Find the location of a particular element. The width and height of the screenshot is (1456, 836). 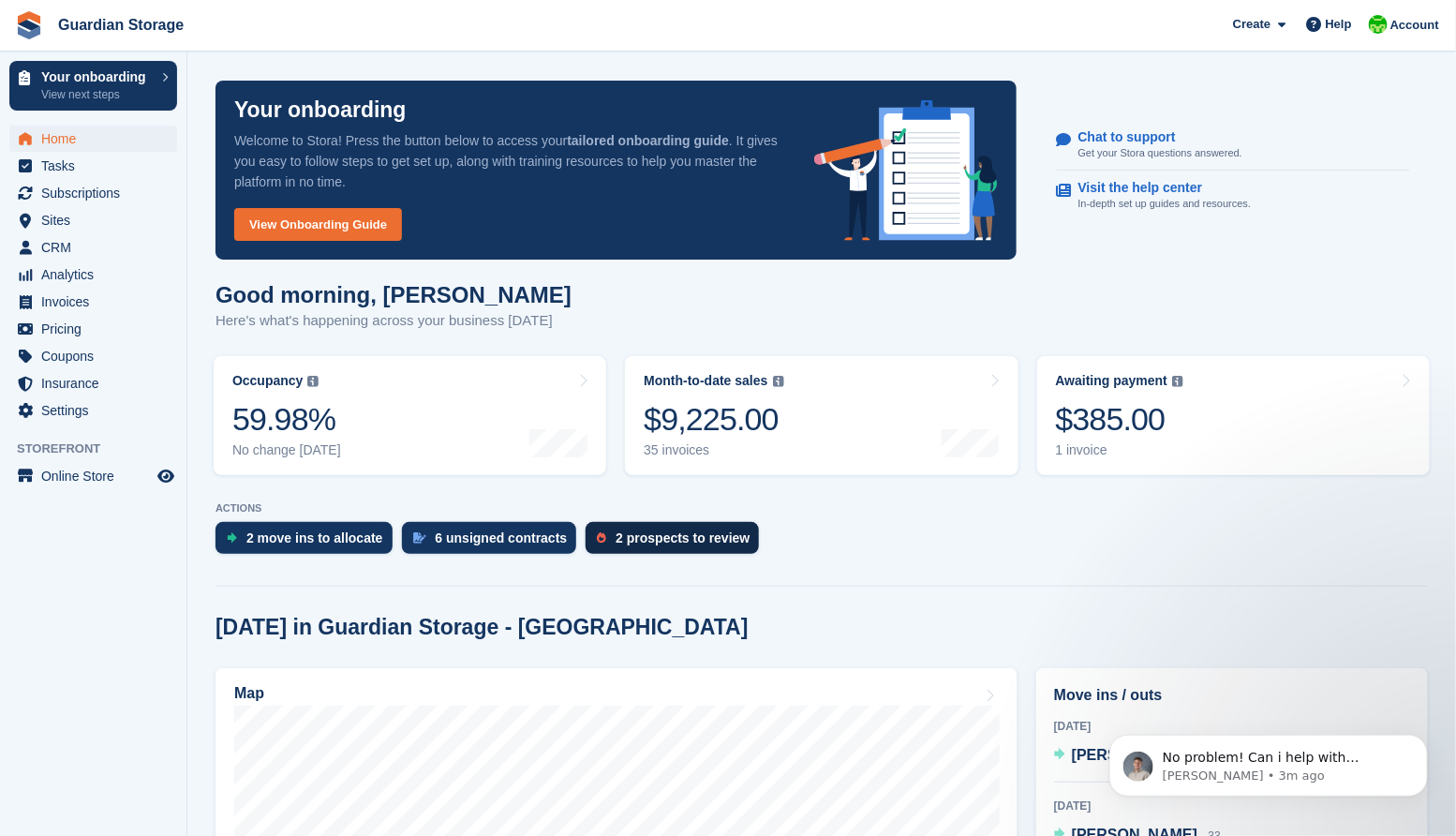

a: View Onboarding Guide is located at coordinates (317, 224).